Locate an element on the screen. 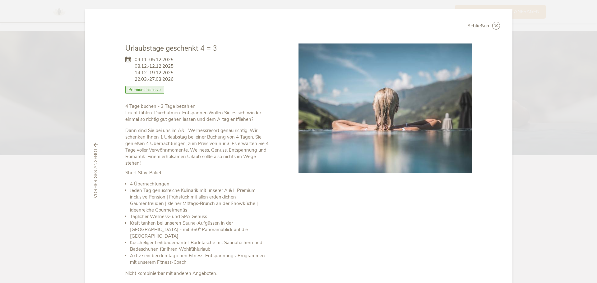 Image resolution: width=597 pixels, height=283 pixels. img: Urlaubstage geschenkt 4 = 3 is located at coordinates (385, 109).